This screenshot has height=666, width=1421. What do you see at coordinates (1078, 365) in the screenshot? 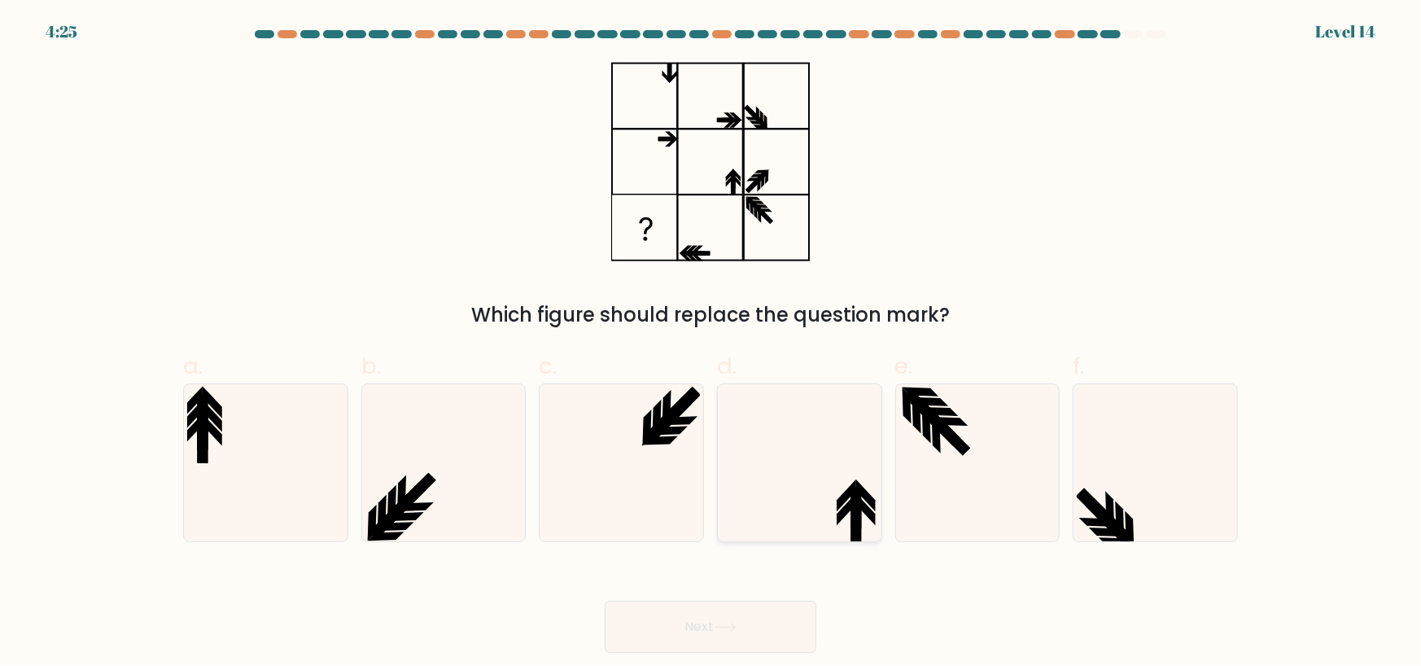
I see `span: f.` at bounding box center [1078, 365].